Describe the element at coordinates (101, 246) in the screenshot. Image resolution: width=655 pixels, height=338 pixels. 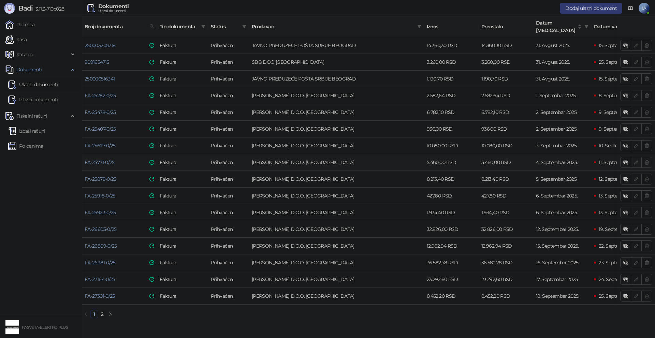
I see `a: FA-26809-0/25` at that location.